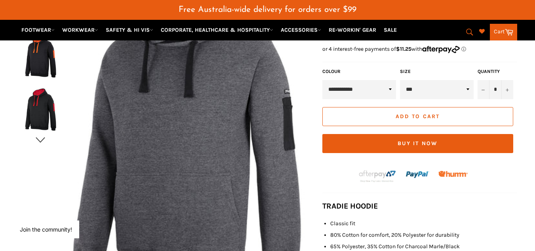  Describe the element at coordinates (352, 30) in the screenshot. I see `a: RE-WORKIN' GEAR` at that location.